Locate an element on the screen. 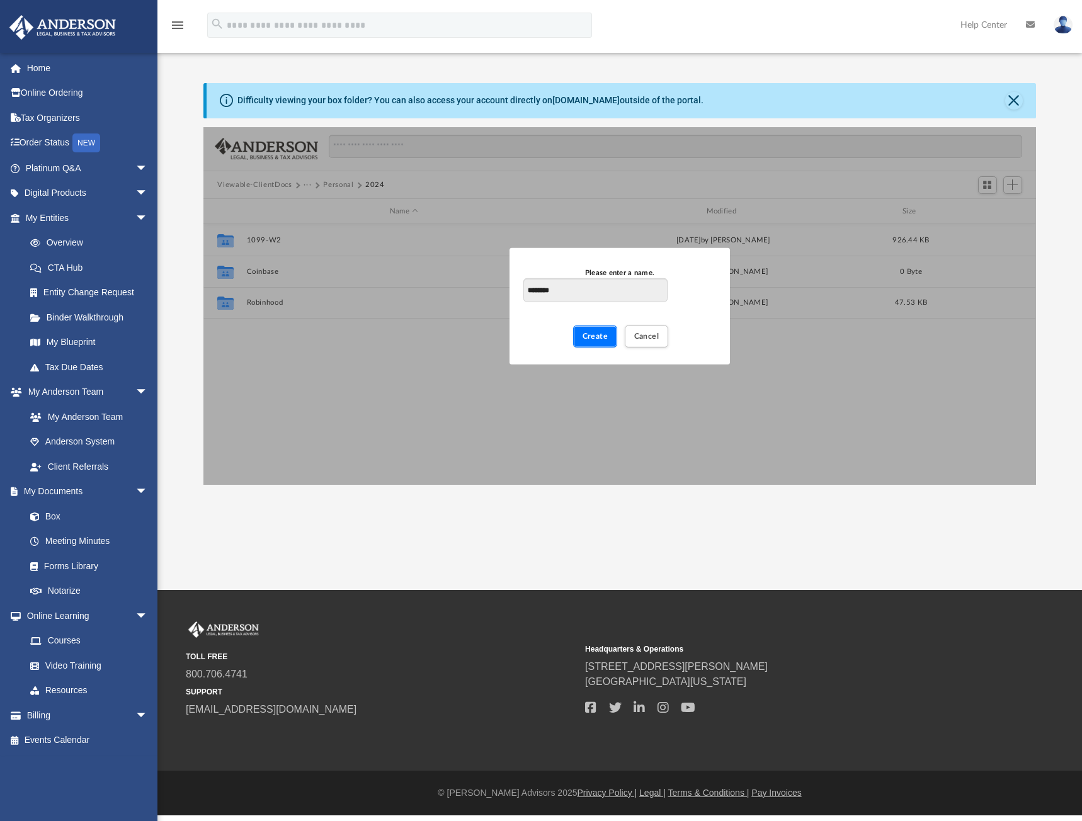 The height and width of the screenshot is (821, 1082). a: My Anderson Teamarrow_drop_down is located at coordinates (84, 392).